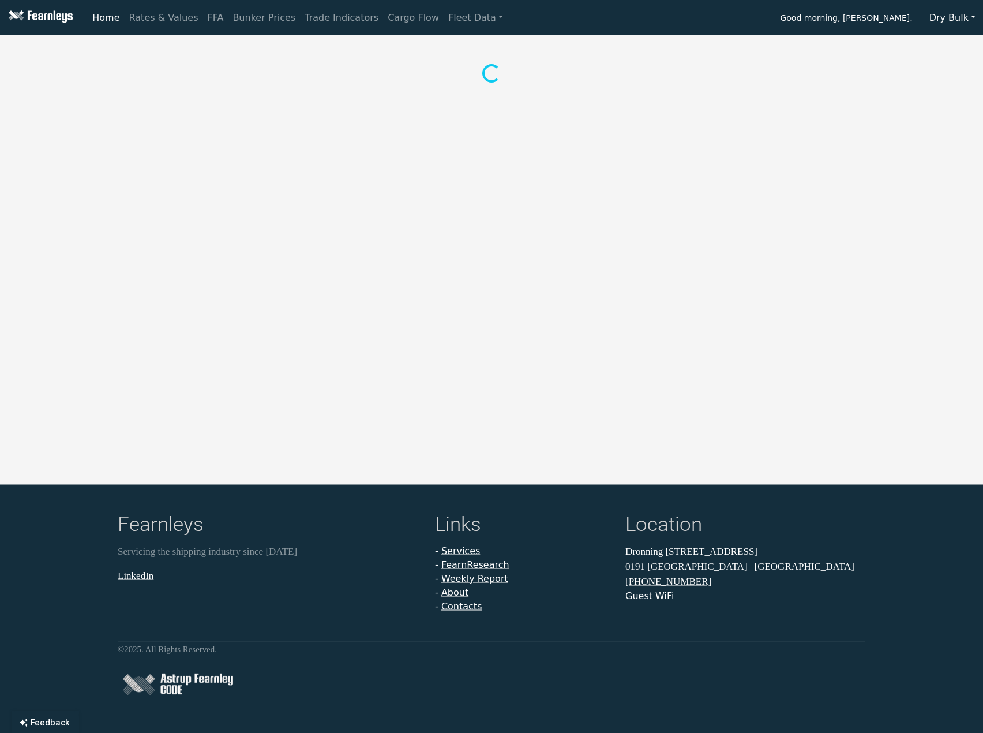 The width and height of the screenshot is (983, 733). What do you see at coordinates (650, 596) in the screenshot?
I see `button: Guest WiFi` at bounding box center [650, 596].